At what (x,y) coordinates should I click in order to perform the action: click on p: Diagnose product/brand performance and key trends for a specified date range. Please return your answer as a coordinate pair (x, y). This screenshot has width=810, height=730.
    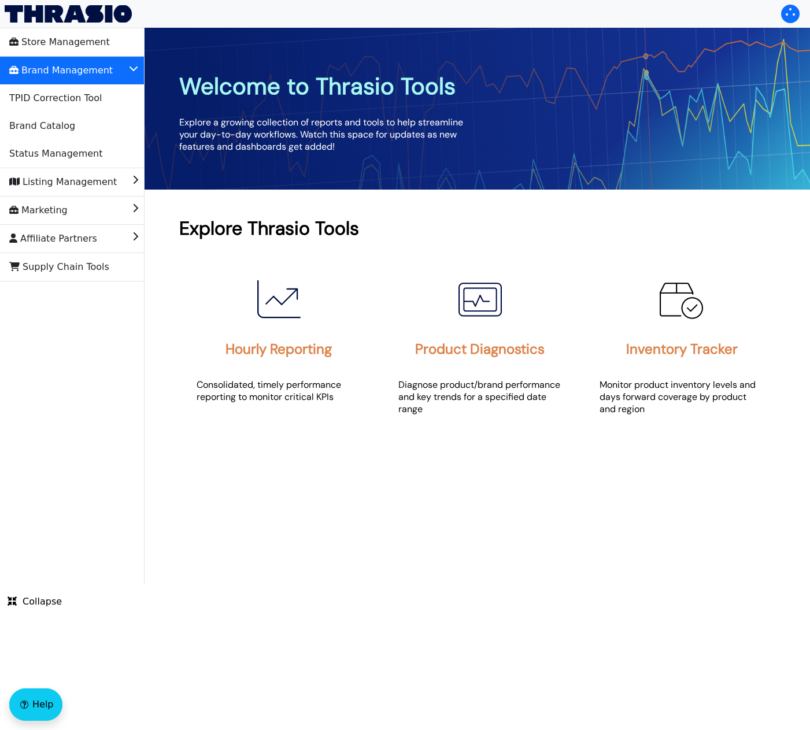
    Looking at the image, I should click on (481, 397).